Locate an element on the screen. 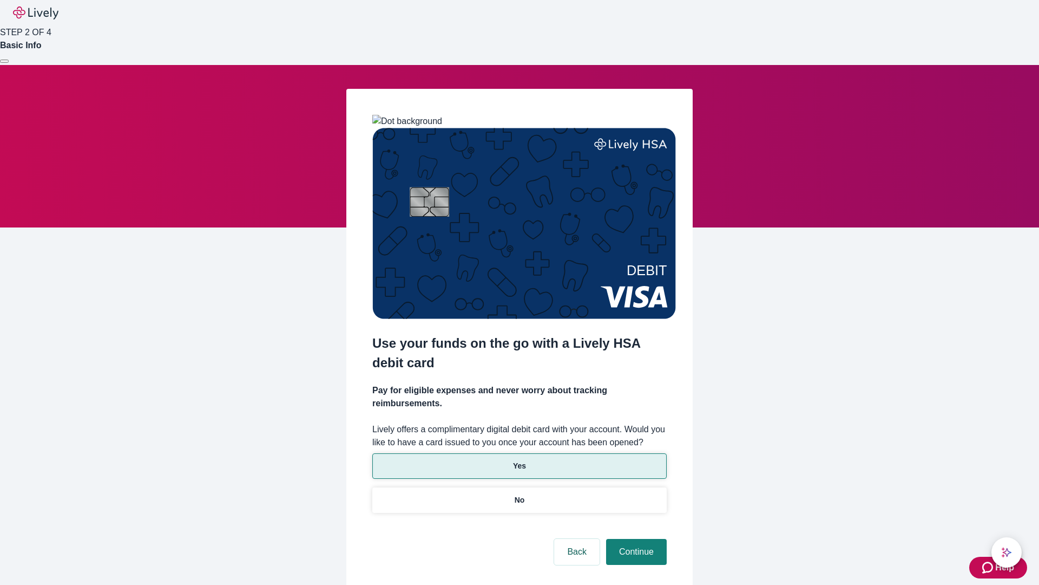 This screenshot has height=585, width=1039. label: Lively offers a complimentary digital debit card with your account. Would you like to have a card... is located at coordinates (520, 436).